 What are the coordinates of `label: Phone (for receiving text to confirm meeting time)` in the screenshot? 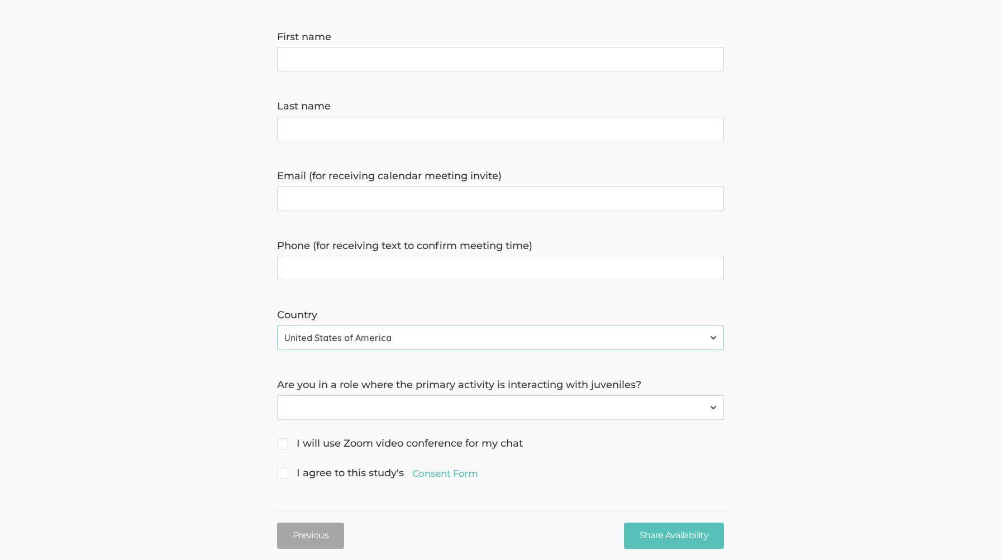 It's located at (500, 246).